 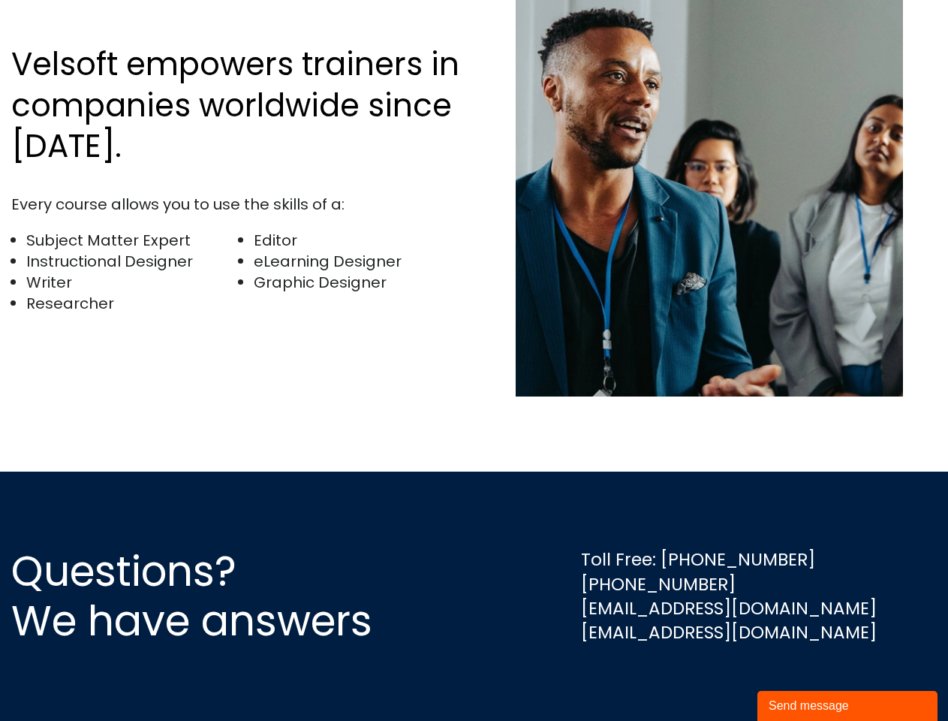 I want to click on li: Writer, so click(x=132, y=282).